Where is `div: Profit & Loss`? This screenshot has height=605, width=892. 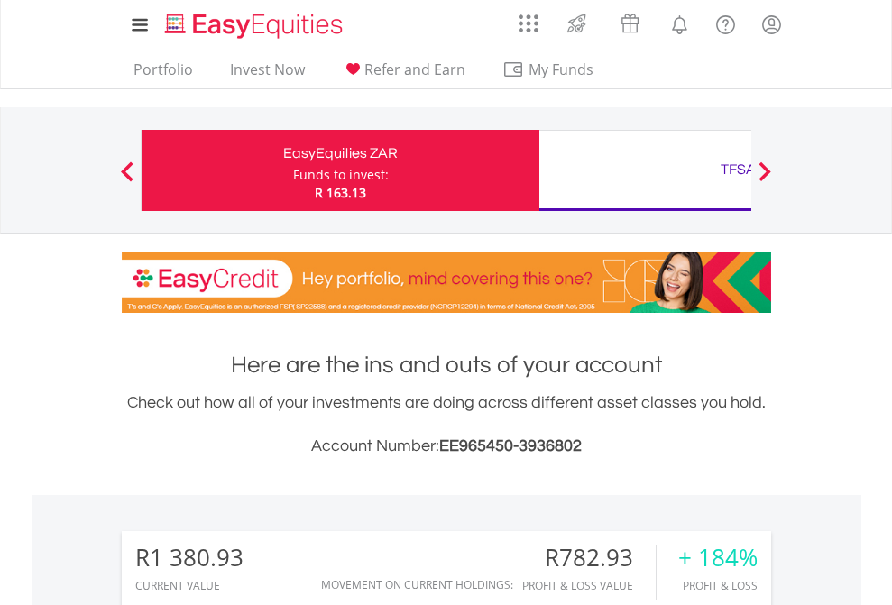
div: Profit & Loss is located at coordinates (718, 586).